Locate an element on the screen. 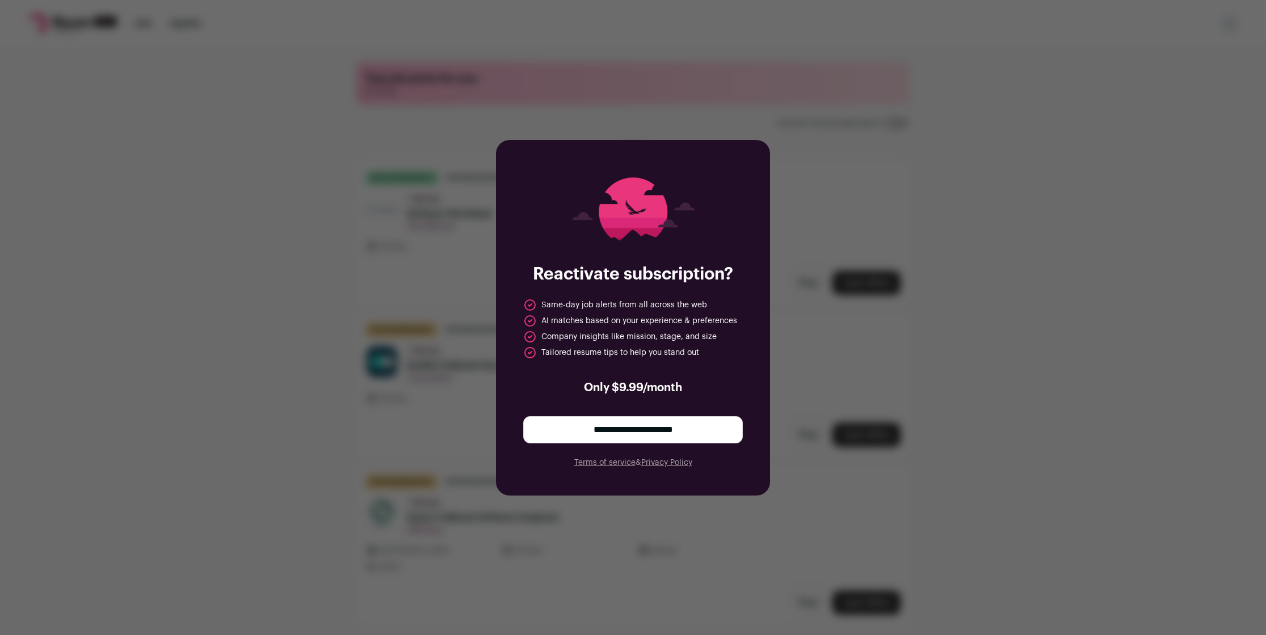  h2: Reactivate subscription? is located at coordinates (632, 275).